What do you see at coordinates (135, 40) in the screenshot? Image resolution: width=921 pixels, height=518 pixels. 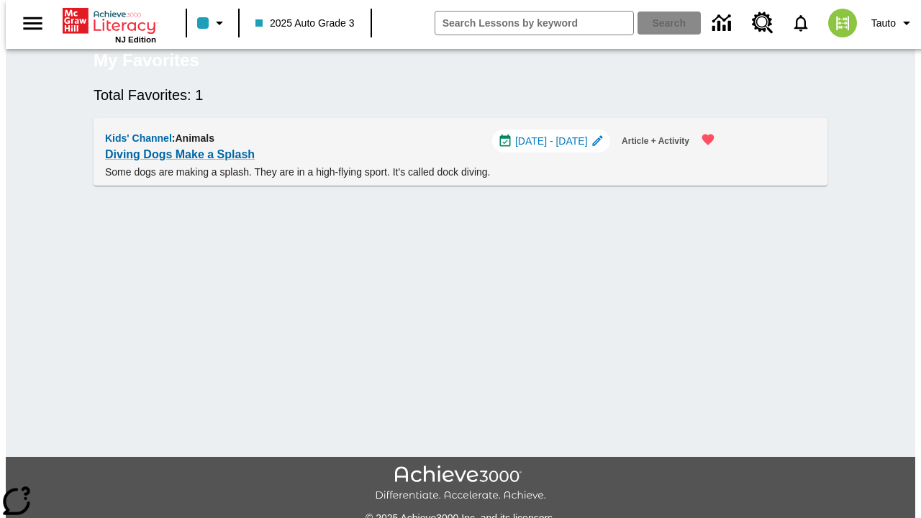 I see `span: NJ Edition` at bounding box center [135, 40].